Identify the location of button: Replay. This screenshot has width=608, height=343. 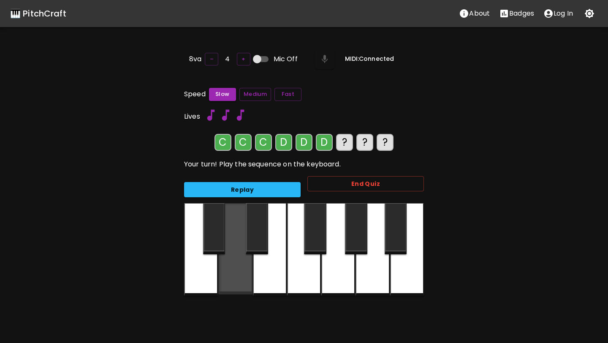
(242, 190).